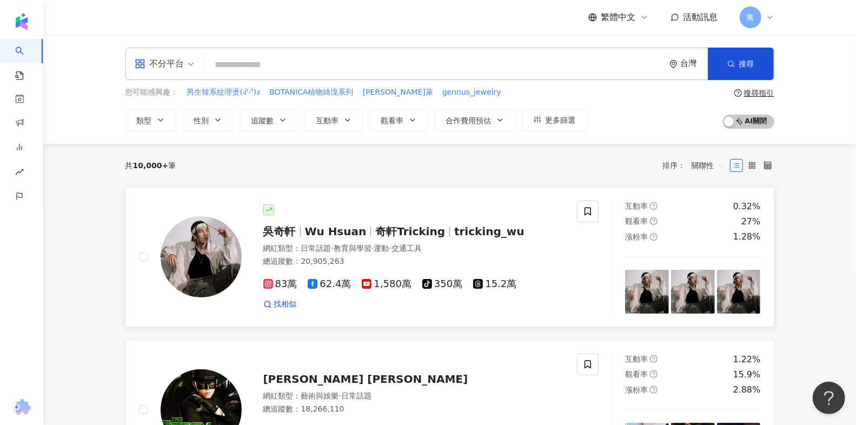 The image size is (856, 425). Describe the element at coordinates (151, 165) in the screenshot. I see `div: 共 筆` at that location.